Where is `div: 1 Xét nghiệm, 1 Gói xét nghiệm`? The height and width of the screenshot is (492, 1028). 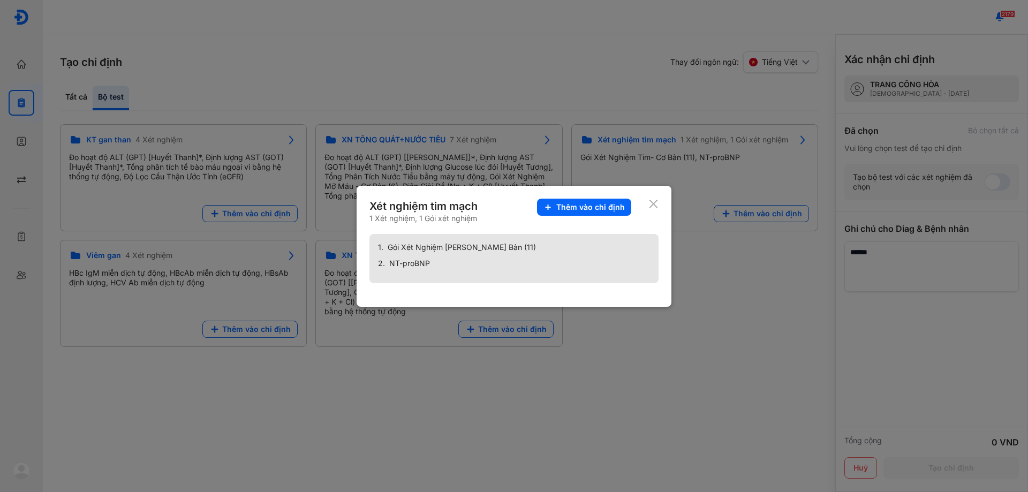 div: 1 Xét nghiệm, 1 Gói xét nghiệm is located at coordinates (425, 218).